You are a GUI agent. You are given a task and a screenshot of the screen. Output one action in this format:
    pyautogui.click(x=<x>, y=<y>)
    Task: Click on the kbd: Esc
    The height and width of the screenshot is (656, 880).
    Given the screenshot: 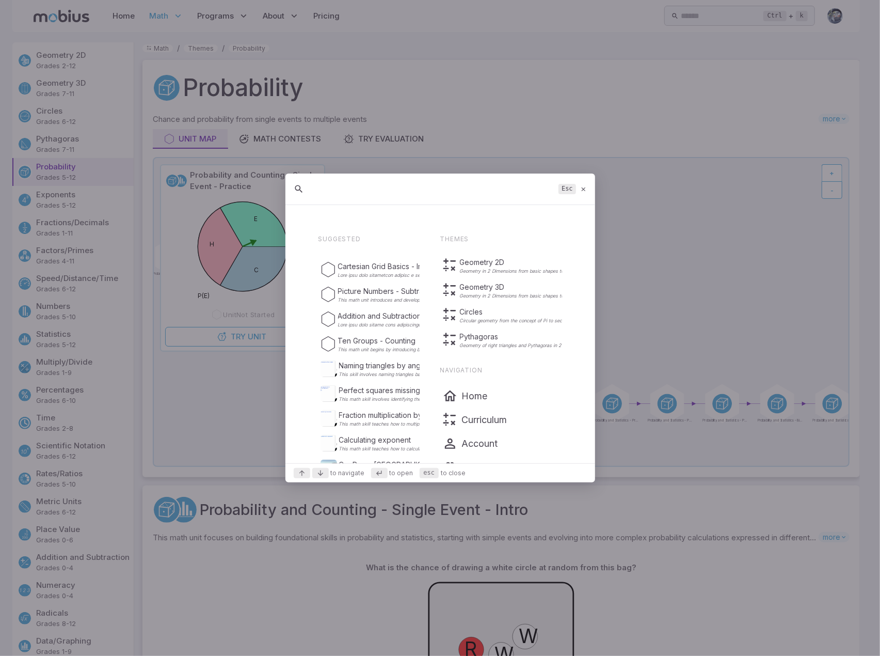 What is the action you would take?
    pyautogui.click(x=567, y=189)
    